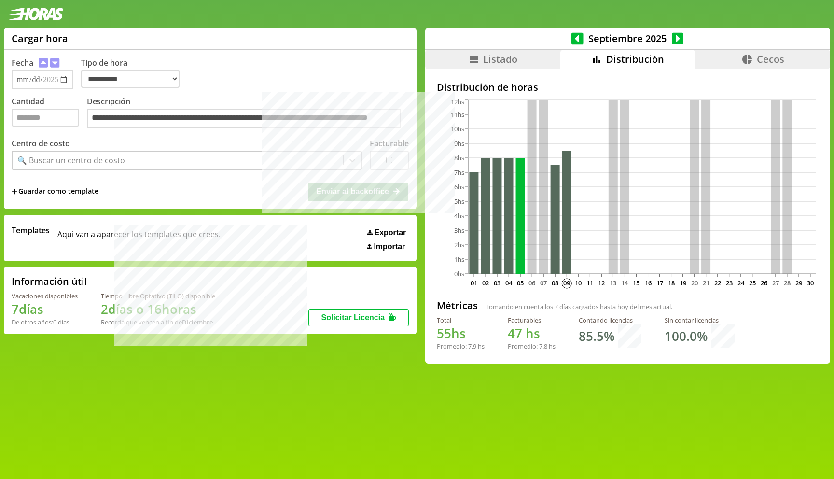 Image resolution: width=834 pixels, height=479 pixels. Describe the element at coordinates (771, 59) in the screenshot. I see `span: Cecos` at that location.